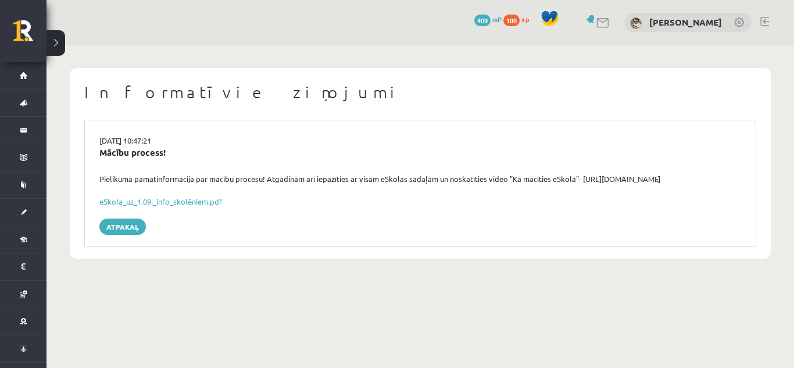 This screenshot has height=368, width=794. What do you see at coordinates (420, 179) in the screenshot?
I see `div: Pielikumā pamatinformācija par mācību procesu! Atgādinām arī iepazīties ar visām eSkolas sadaļām ...` at bounding box center [420, 179].